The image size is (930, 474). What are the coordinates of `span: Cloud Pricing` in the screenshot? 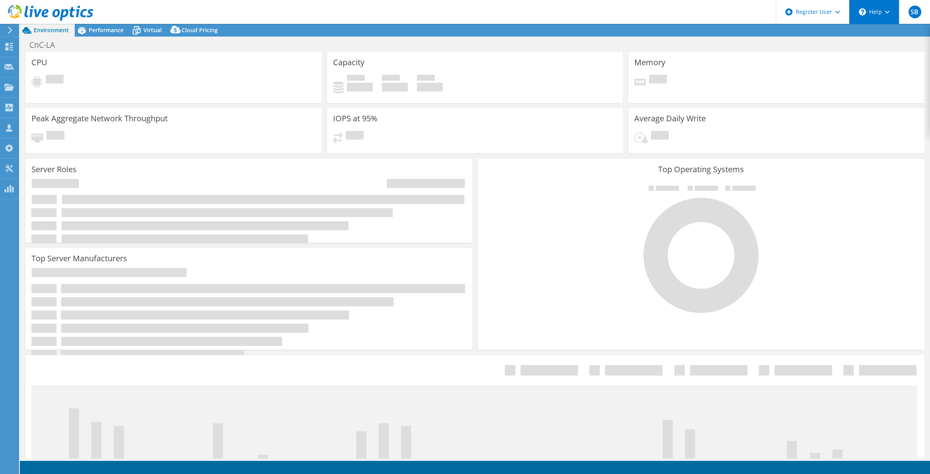 It's located at (199, 30).